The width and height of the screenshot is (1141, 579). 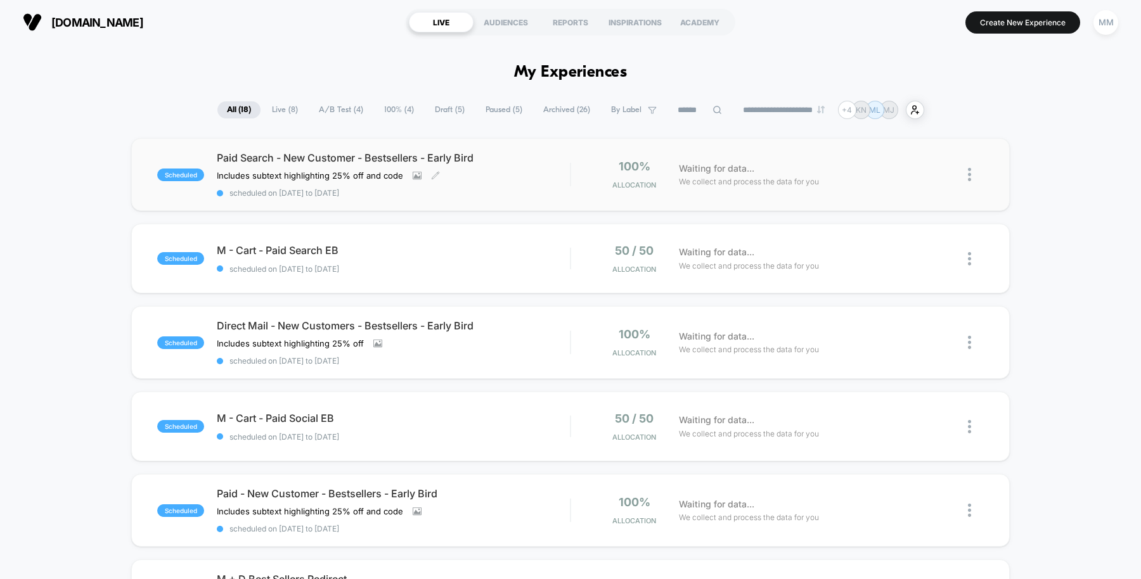 What do you see at coordinates (450, 110) in the screenshot?
I see `span: Draft ( 5 )` at bounding box center [450, 110].